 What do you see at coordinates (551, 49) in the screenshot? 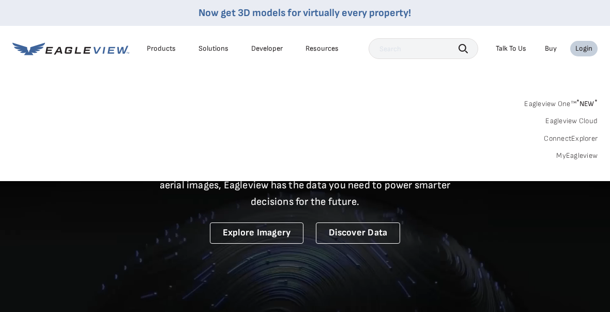
I see `a: Buy` at bounding box center [551, 49].